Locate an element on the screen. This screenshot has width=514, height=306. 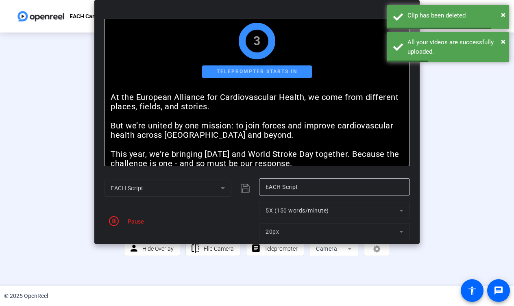
mat-icon: accessibility is located at coordinates (473, 291).